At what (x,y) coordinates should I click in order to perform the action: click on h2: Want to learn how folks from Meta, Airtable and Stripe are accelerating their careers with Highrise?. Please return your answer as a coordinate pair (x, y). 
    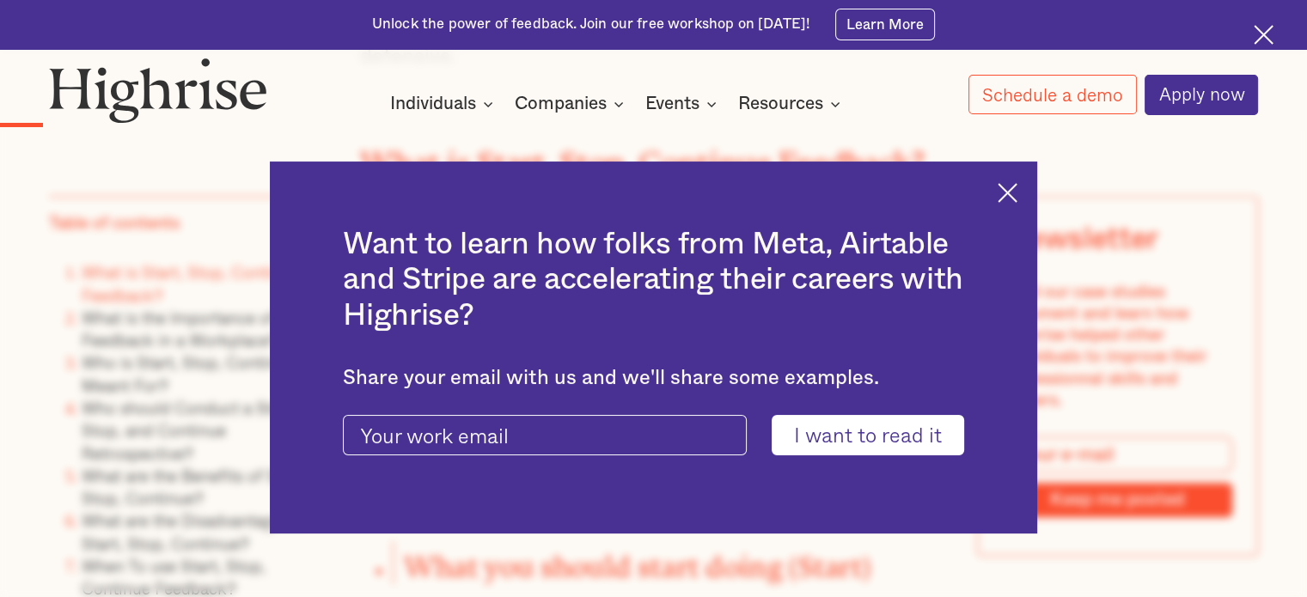
    Looking at the image, I should click on (653, 280).